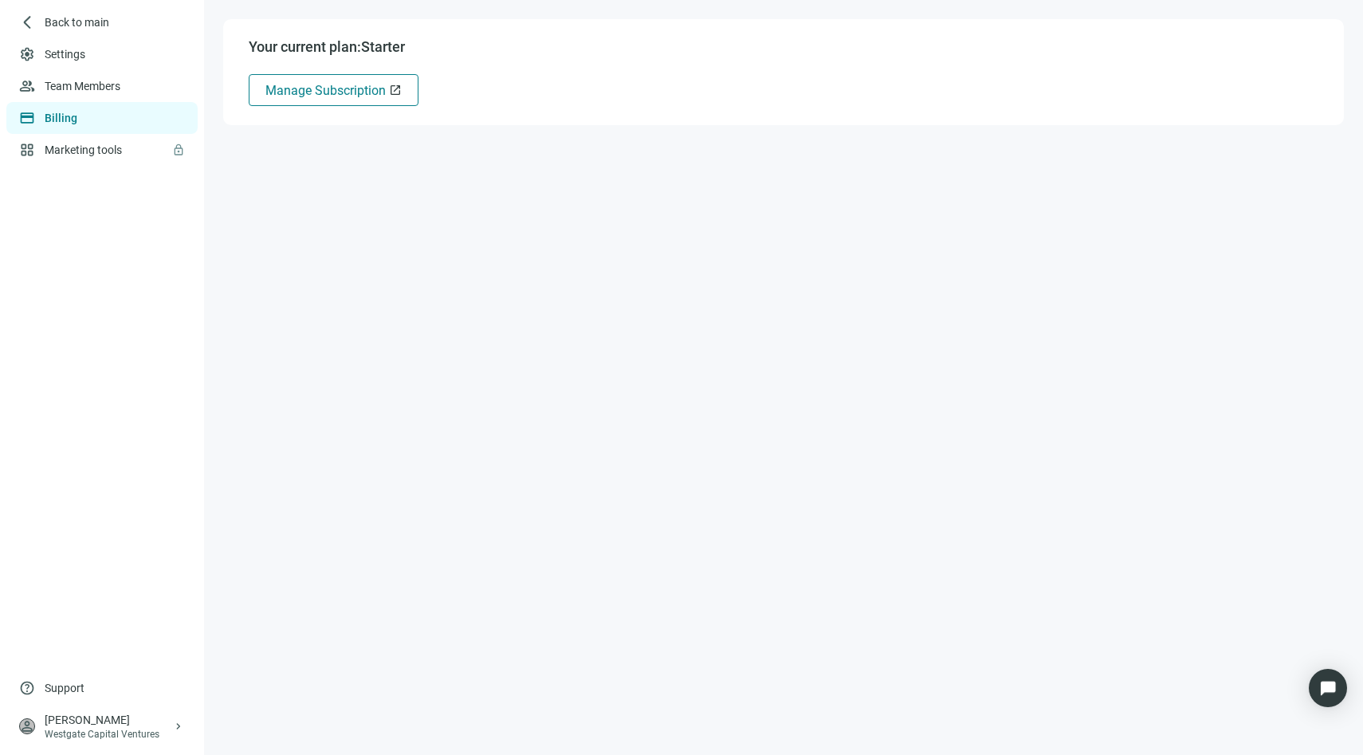 The height and width of the screenshot is (755, 1363). Describe the element at coordinates (783, 46) in the screenshot. I see `p: Your current plan: Starter` at that location.